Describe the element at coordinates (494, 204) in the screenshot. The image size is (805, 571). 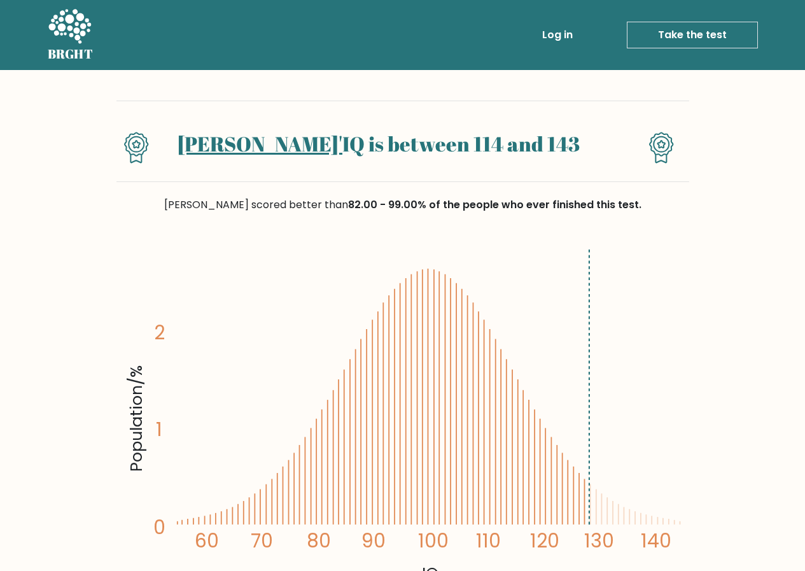
I see `span: 82.00 - 99.00% of the people who ever finished this test.` at that location.